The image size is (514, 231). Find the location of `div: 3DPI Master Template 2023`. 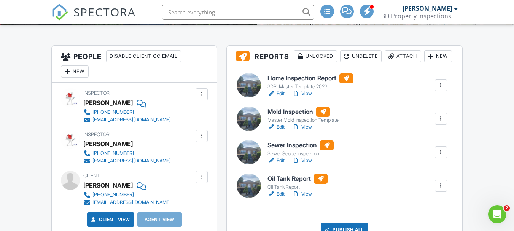

div: 3DPI Master Template 2023 is located at coordinates (310, 87).